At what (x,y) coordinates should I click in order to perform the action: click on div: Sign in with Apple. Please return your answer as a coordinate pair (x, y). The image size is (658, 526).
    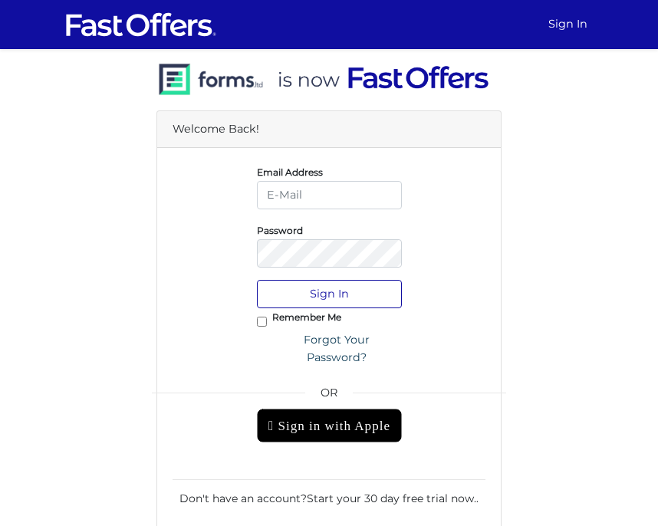
    Looking at the image, I should click on (329, 425).